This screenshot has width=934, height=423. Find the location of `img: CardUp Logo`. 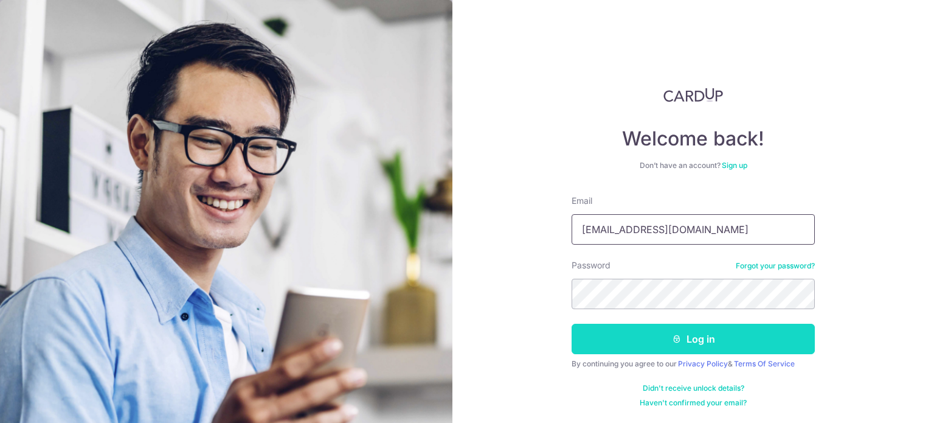

img: CardUp Logo is located at coordinates (693, 95).